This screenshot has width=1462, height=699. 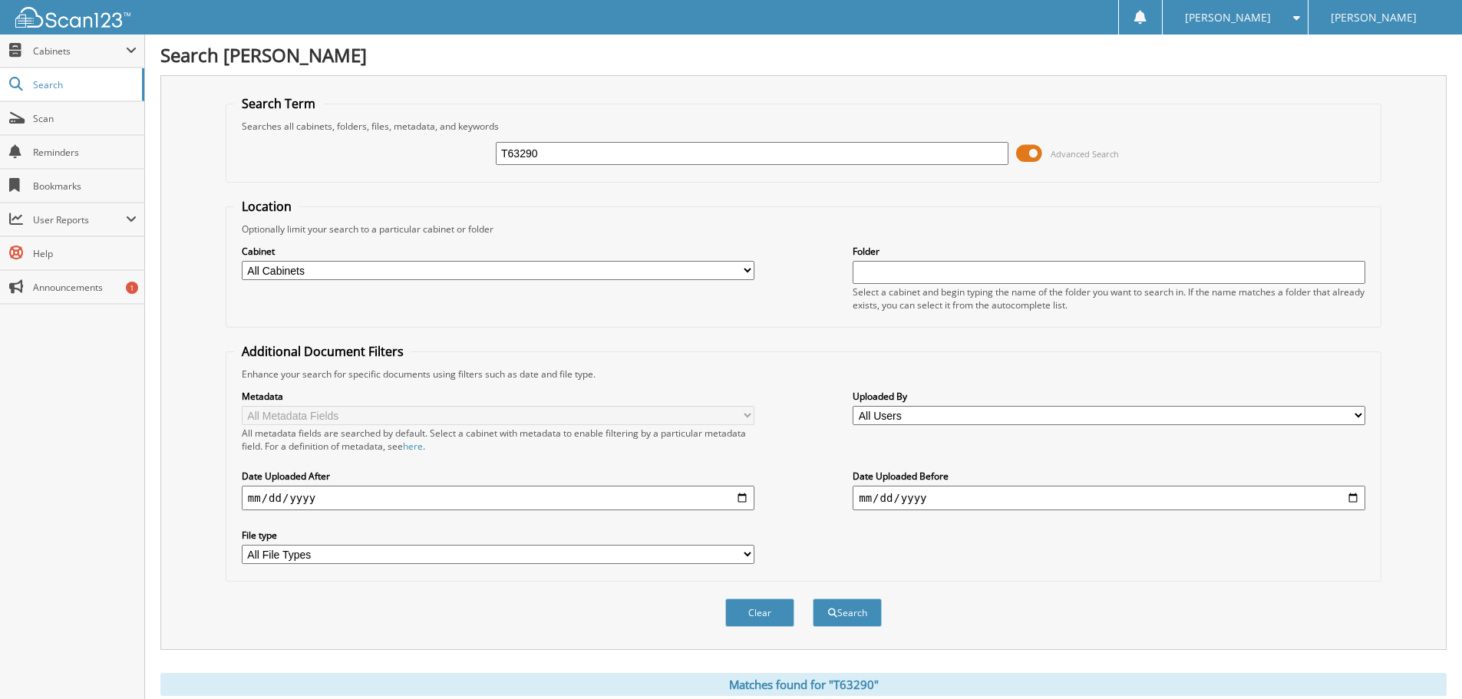 I want to click on span: Announcements, so click(x=84, y=287).